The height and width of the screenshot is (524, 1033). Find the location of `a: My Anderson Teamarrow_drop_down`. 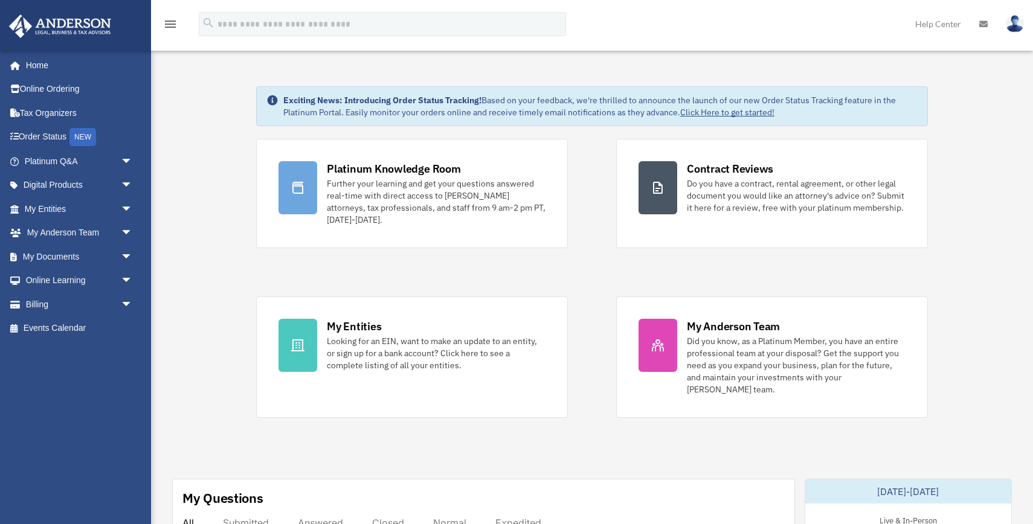

a: My Anderson Teamarrow_drop_down is located at coordinates (80, 233).